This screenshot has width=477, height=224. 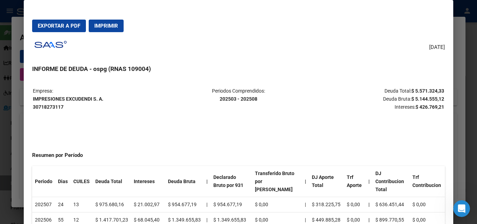 What do you see at coordinates (238, 95) in the screenshot?
I see `p: Periodos Comprendidos:` at bounding box center [238, 95].